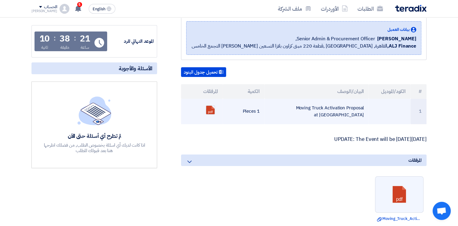 The height and width of the screenshot is (226, 458). Describe the element at coordinates (418, 111) in the screenshot. I see `td: 1` at that location.